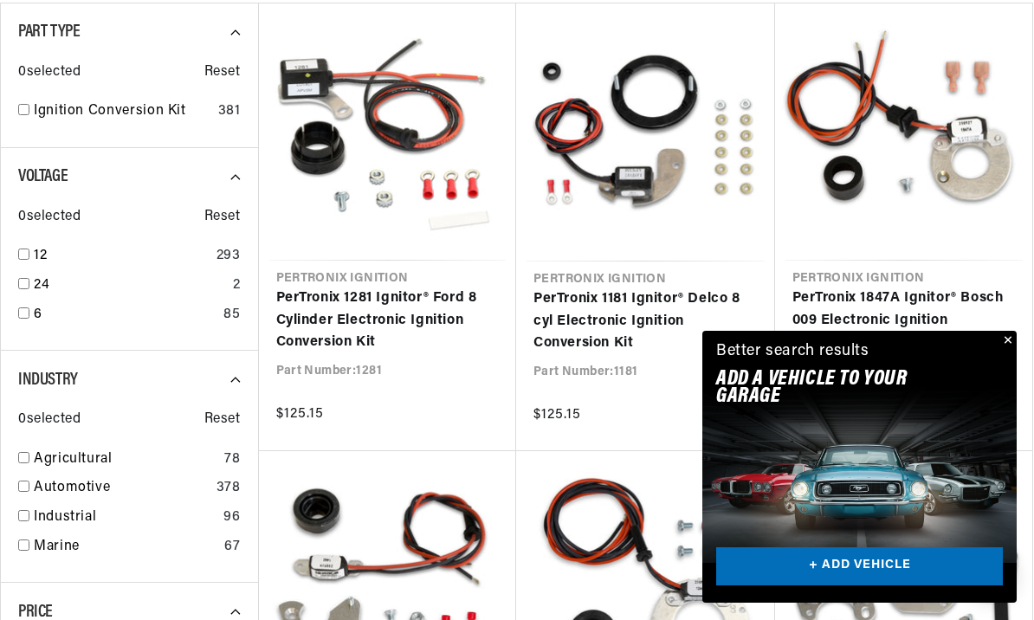 The image size is (1034, 620). What do you see at coordinates (792, 351) in the screenshot?
I see `div: Better search results` at bounding box center [792, 351].